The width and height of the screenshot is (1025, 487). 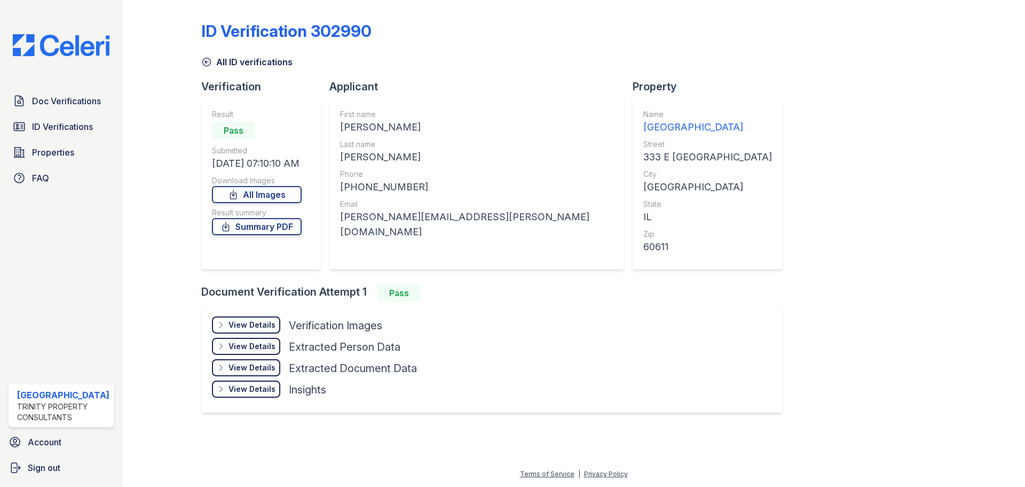 What do you see at coordinates (265, 87) in the screenshot?
I see `div: Verification` at bounding box center [265, 87].